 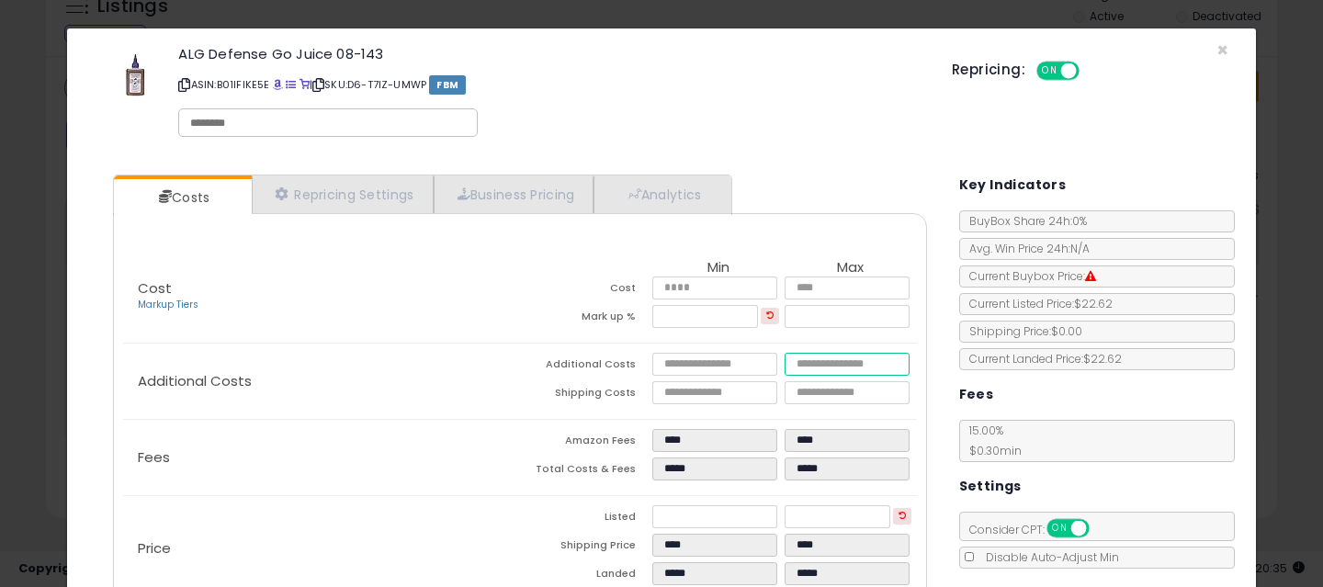 I want to click on h5: Key Indicators, so click(x=1013, y=185).